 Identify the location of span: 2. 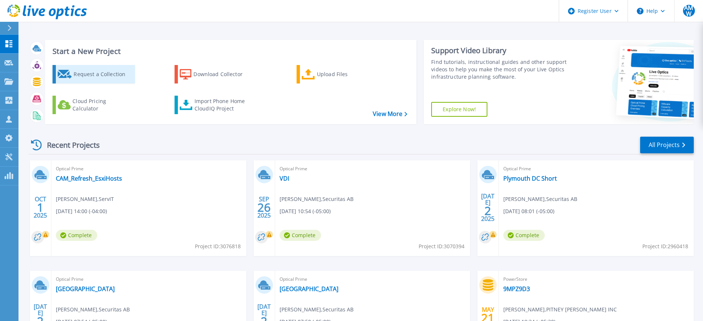
(488, 211).